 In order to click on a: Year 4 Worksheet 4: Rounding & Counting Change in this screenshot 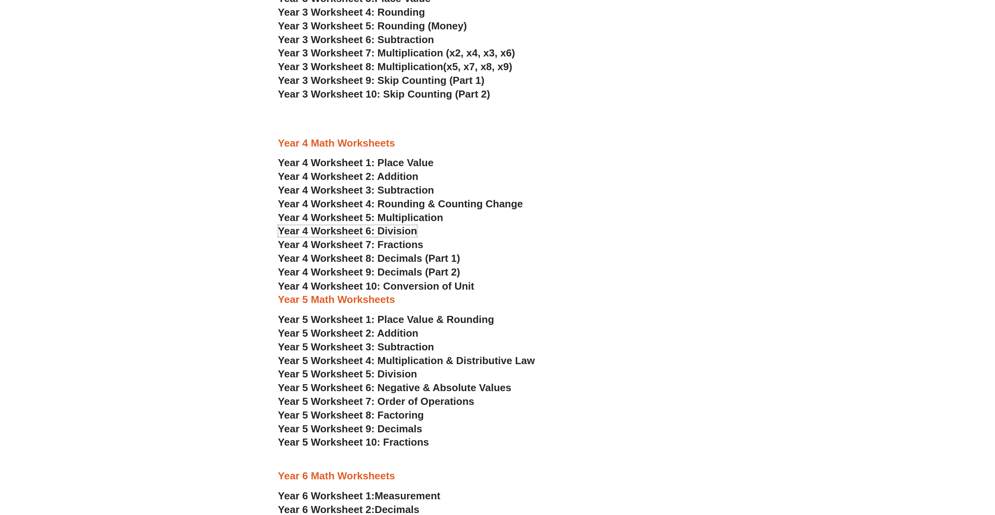, I will do `click(400, 204)`.